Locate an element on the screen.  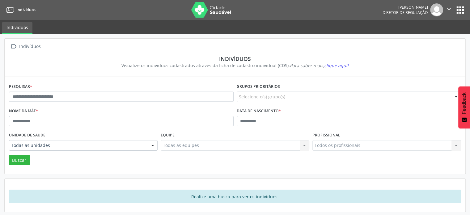
button: Buscar is located at coordinates (19, 160).